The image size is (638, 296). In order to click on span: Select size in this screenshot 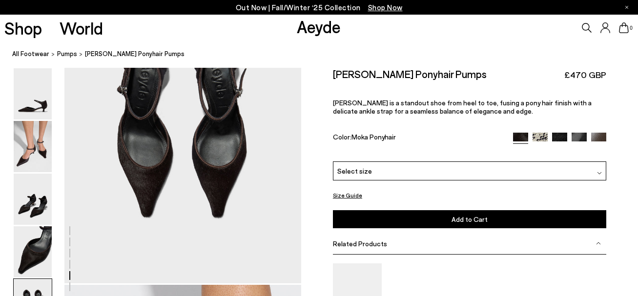, I will do `click(354, 171)`.